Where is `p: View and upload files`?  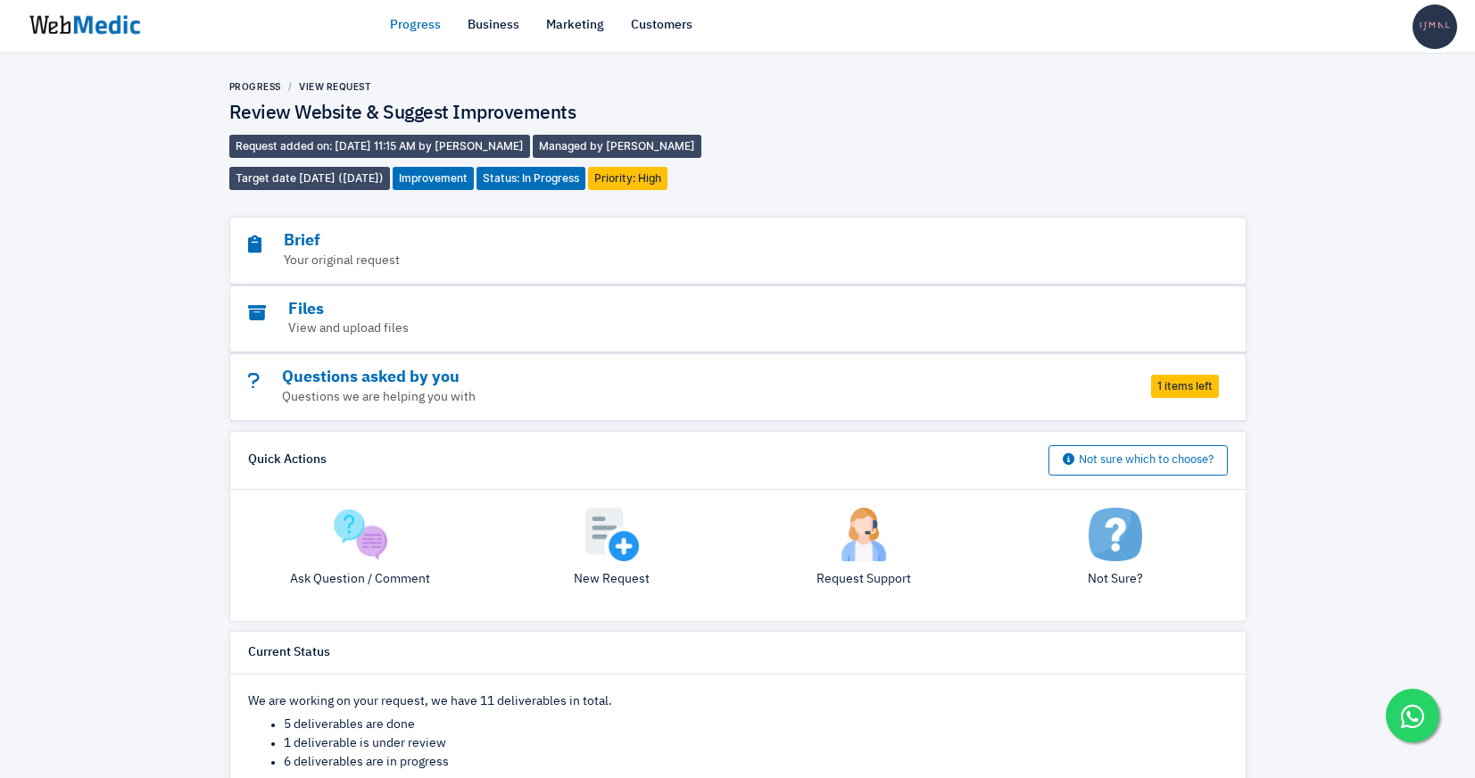 p: View and upload files is located at coordinates (689, 328).